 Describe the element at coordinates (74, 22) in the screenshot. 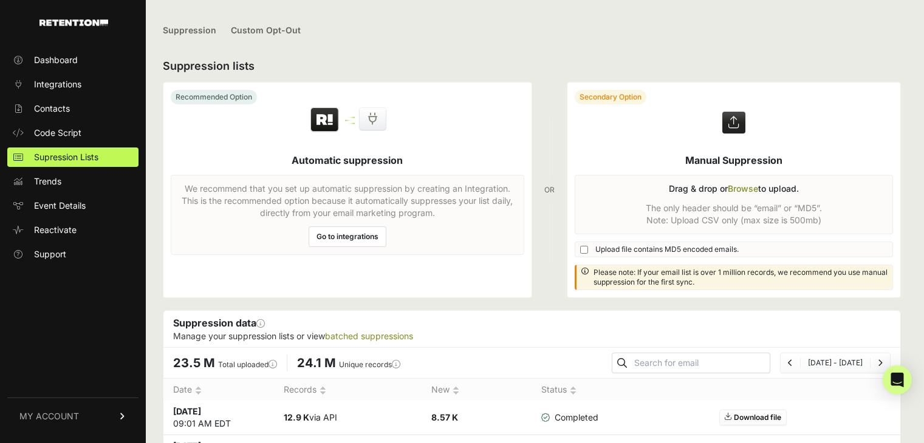

I see `img: Retention.com` at that location.